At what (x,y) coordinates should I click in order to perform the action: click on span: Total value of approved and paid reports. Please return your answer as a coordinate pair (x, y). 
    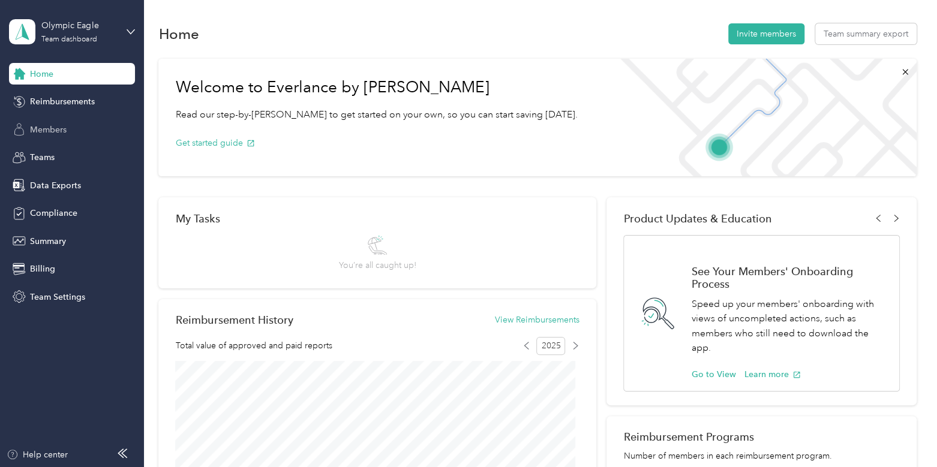
    Looking at the image, I should click on (253, 345).